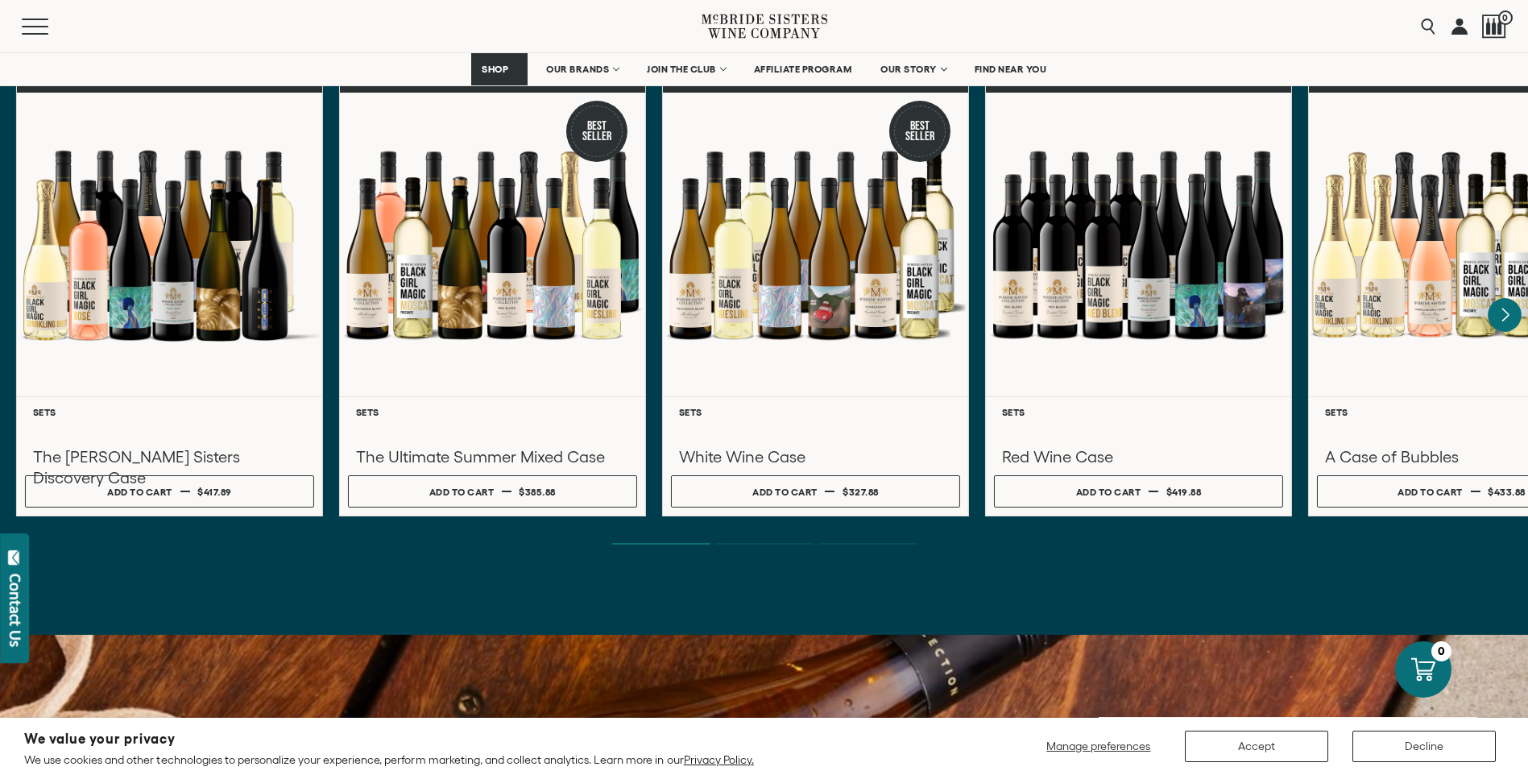 This screenshot has height=775, width=1528. I want to click on a: AFFILIATE PROGRAM, so click(803, 69).